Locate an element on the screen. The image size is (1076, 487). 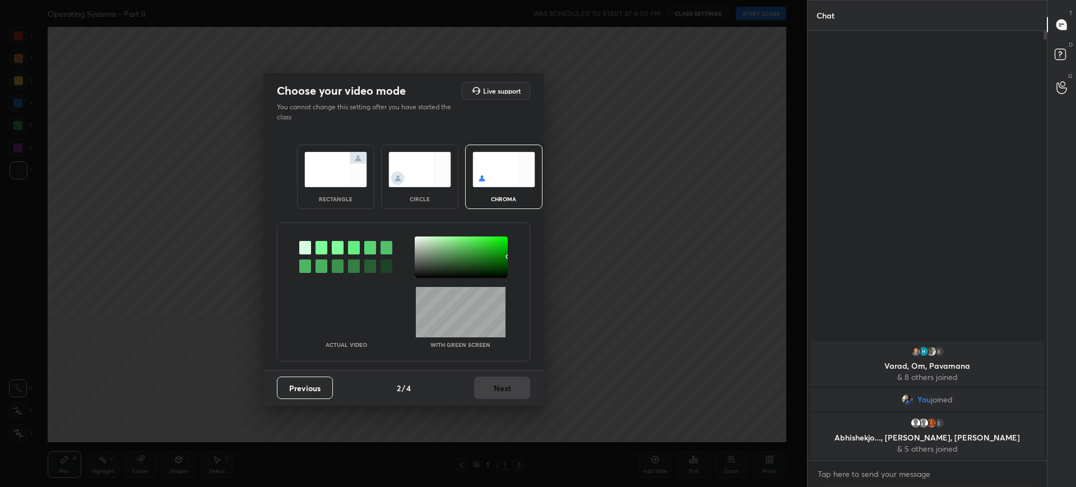
p: You cannot change this setting after you have started the class is located at coordinates (368, 112).